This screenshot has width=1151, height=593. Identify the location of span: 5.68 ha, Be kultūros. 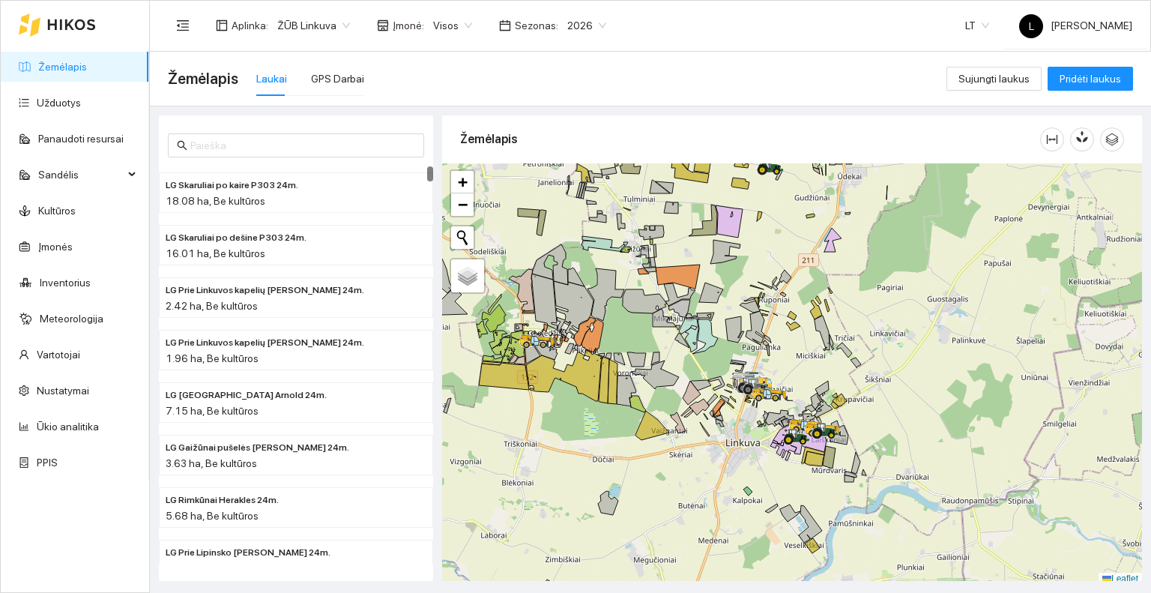
(212, 516).